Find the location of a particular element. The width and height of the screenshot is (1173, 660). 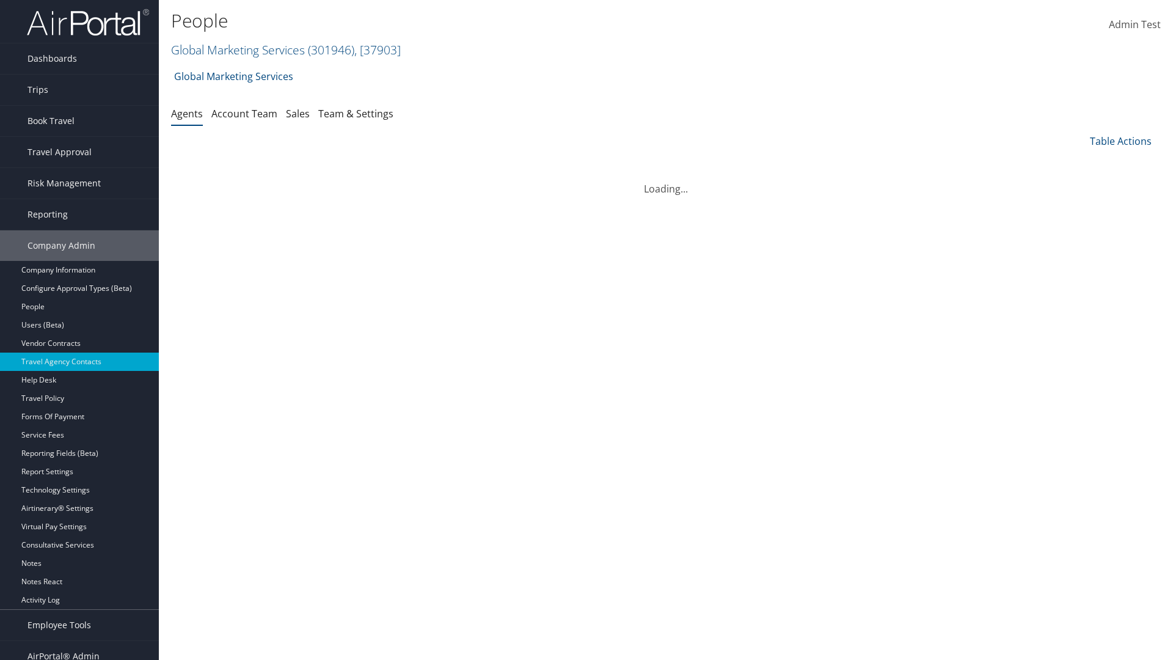

span: Book Travel is located at coordinates (51, 121).